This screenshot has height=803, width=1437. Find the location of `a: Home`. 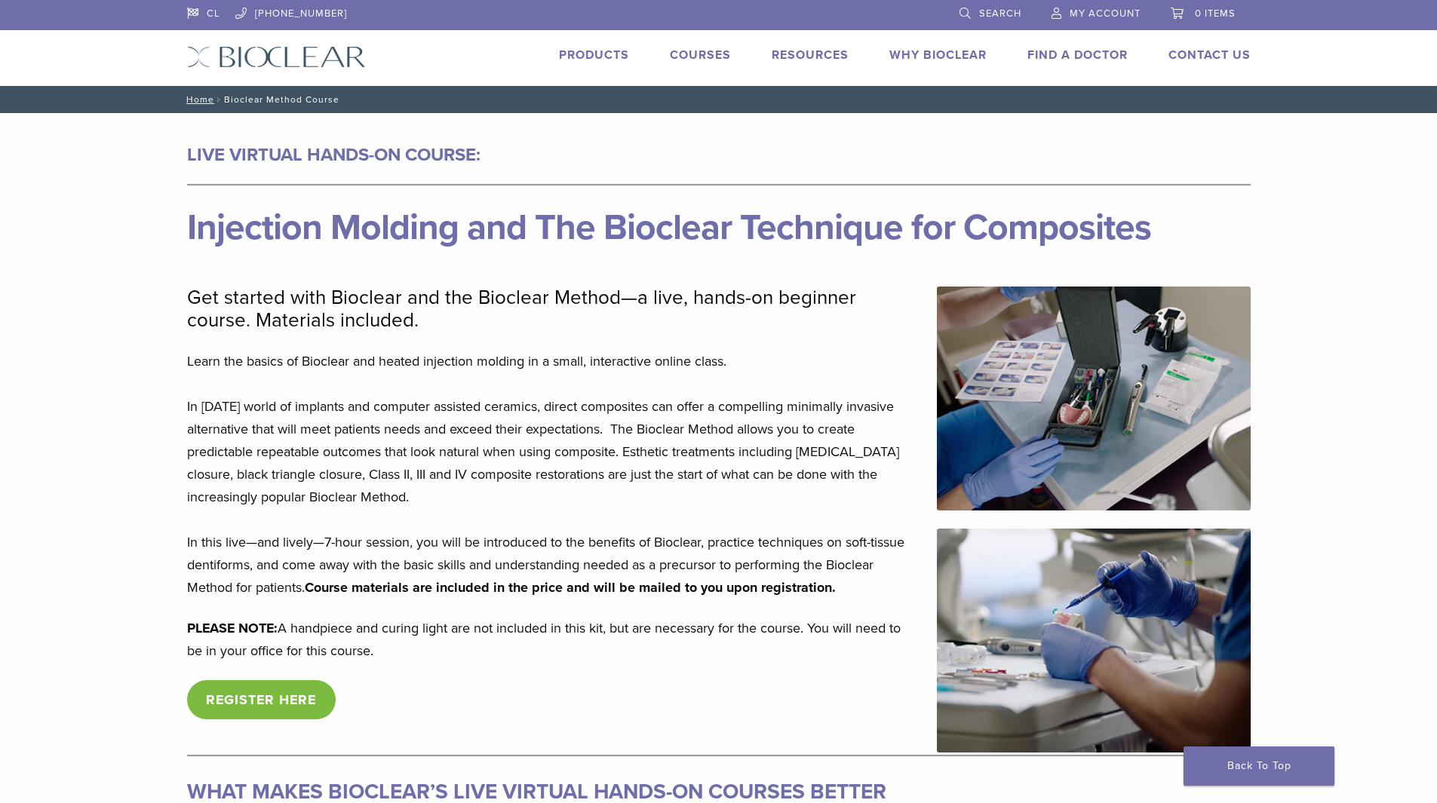

a: Home is located at coordinates (198, 100).